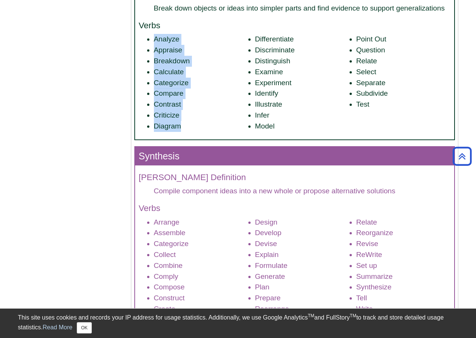  Describe the element at coordinates (462, 156) in the screenshot. I see `a: Back to Top` at that location.